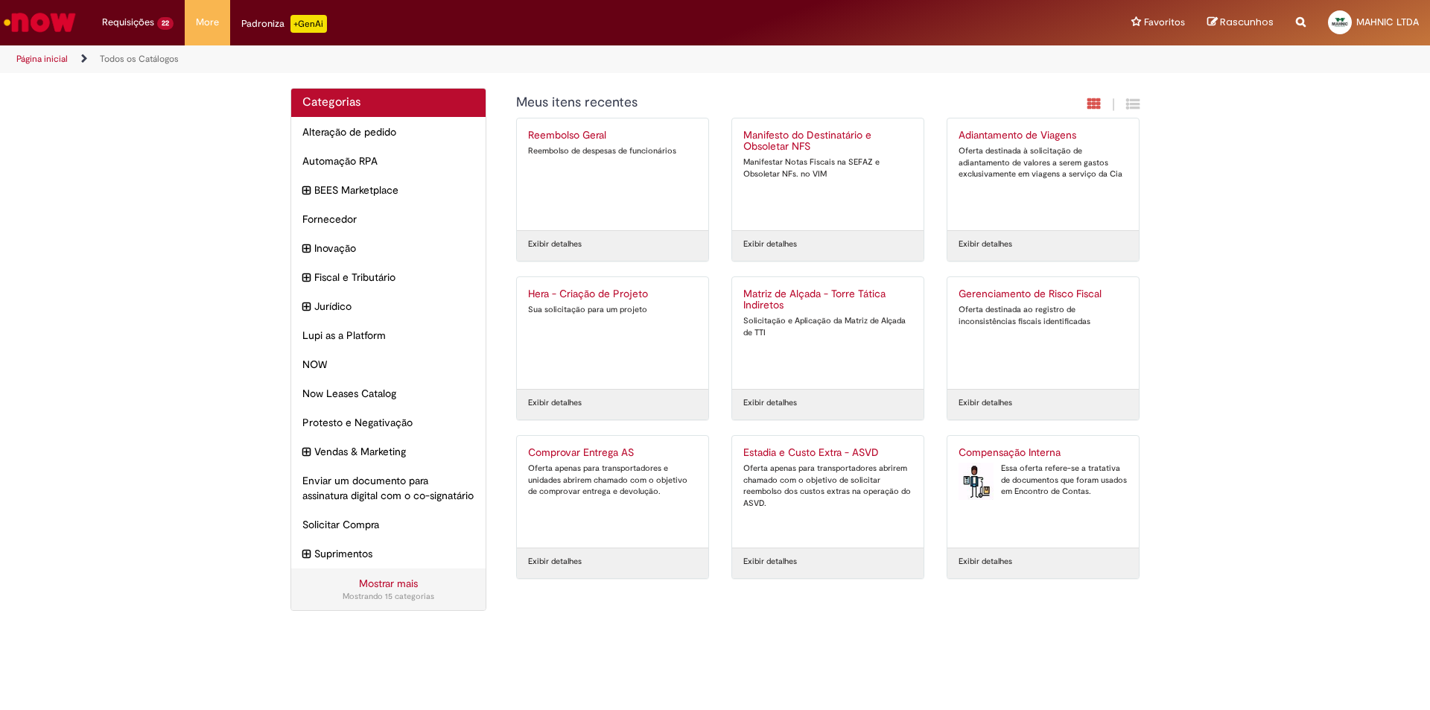  What do you see at coordinates (827, 453) in the screenshot?
I see `h2: Estadia e Custo Extra - ASVD` at bounding box center [827, 453].